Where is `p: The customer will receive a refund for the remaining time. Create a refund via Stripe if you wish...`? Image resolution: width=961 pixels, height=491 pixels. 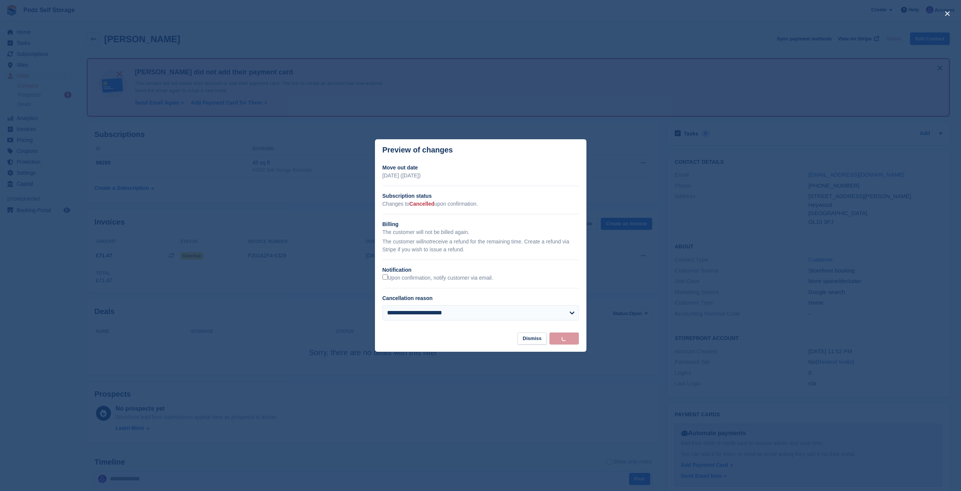
p: The customer will receive a refund for the remaining time. Create a refund via Stripe if you wish... is located at coordinates (481, 246).